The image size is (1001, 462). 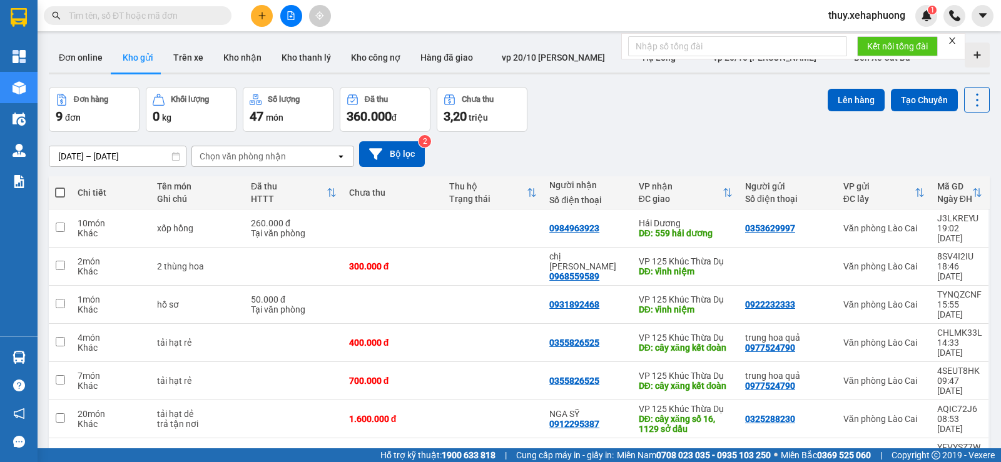 I want to click on div: Thu hộ, so click(x=488, y=186).